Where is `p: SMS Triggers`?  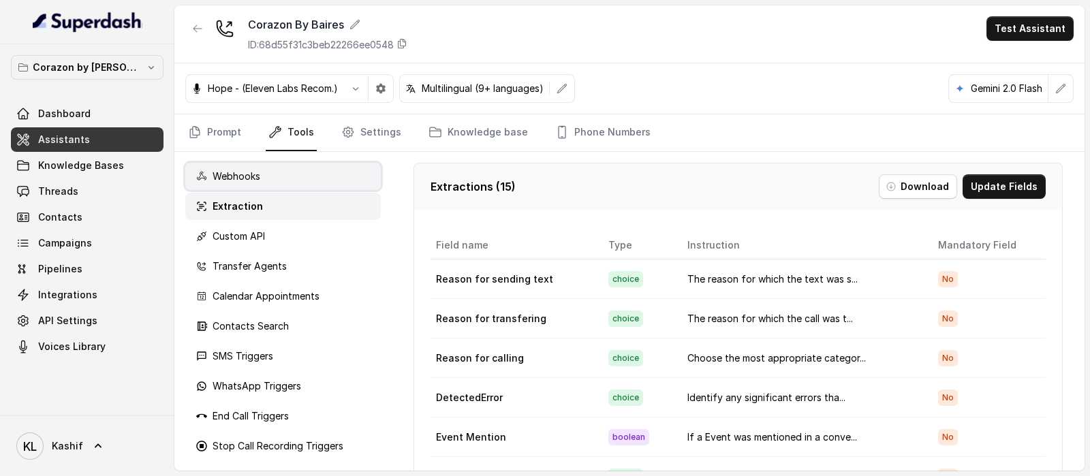 p: SMS Triggers is located at coordinates (242, 356).